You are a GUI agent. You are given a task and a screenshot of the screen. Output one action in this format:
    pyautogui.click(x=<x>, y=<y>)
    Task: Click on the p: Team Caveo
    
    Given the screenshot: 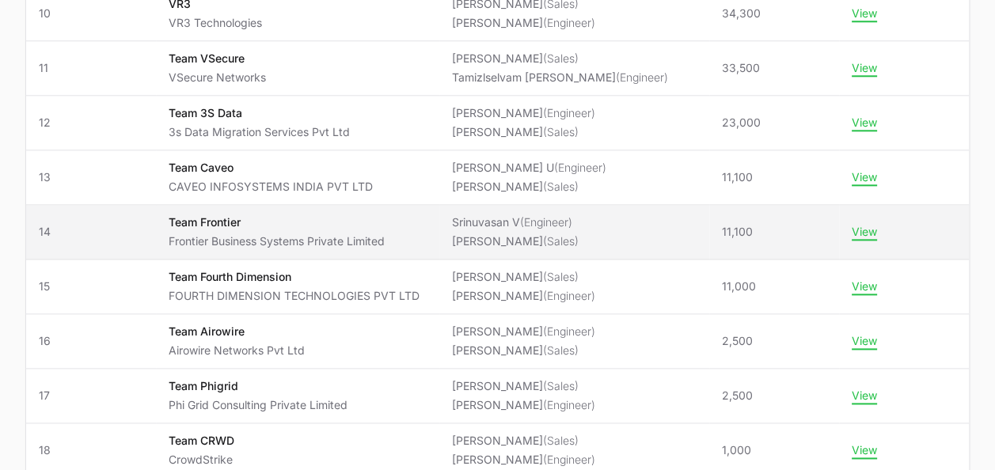 What is the action you would take?
    pyautogui.click(x=271, y=168)
    